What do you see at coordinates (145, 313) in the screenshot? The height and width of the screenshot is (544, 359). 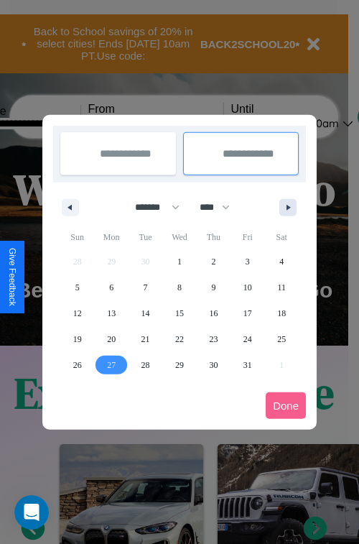 I see `button: 14` at bounding box center [145, 313].